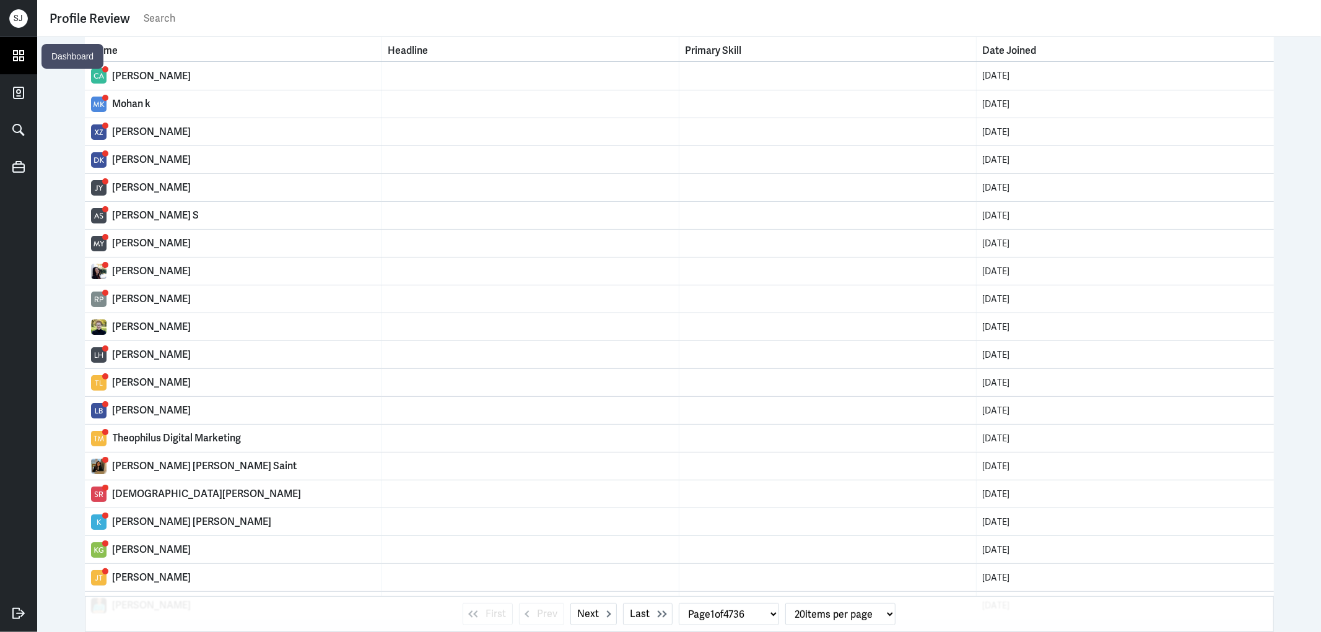 This screenshot has width=1321, height=632. What do you see at coordinates (244, 439) in the screenshot?
I see `div: Theophilus Digital Marketing` at bounding box center [244, 439].